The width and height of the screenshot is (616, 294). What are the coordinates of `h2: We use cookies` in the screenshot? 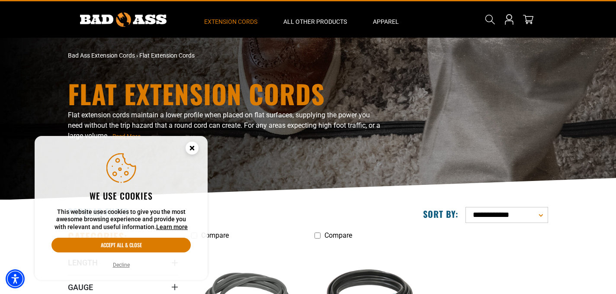 It's located at (121, 196).